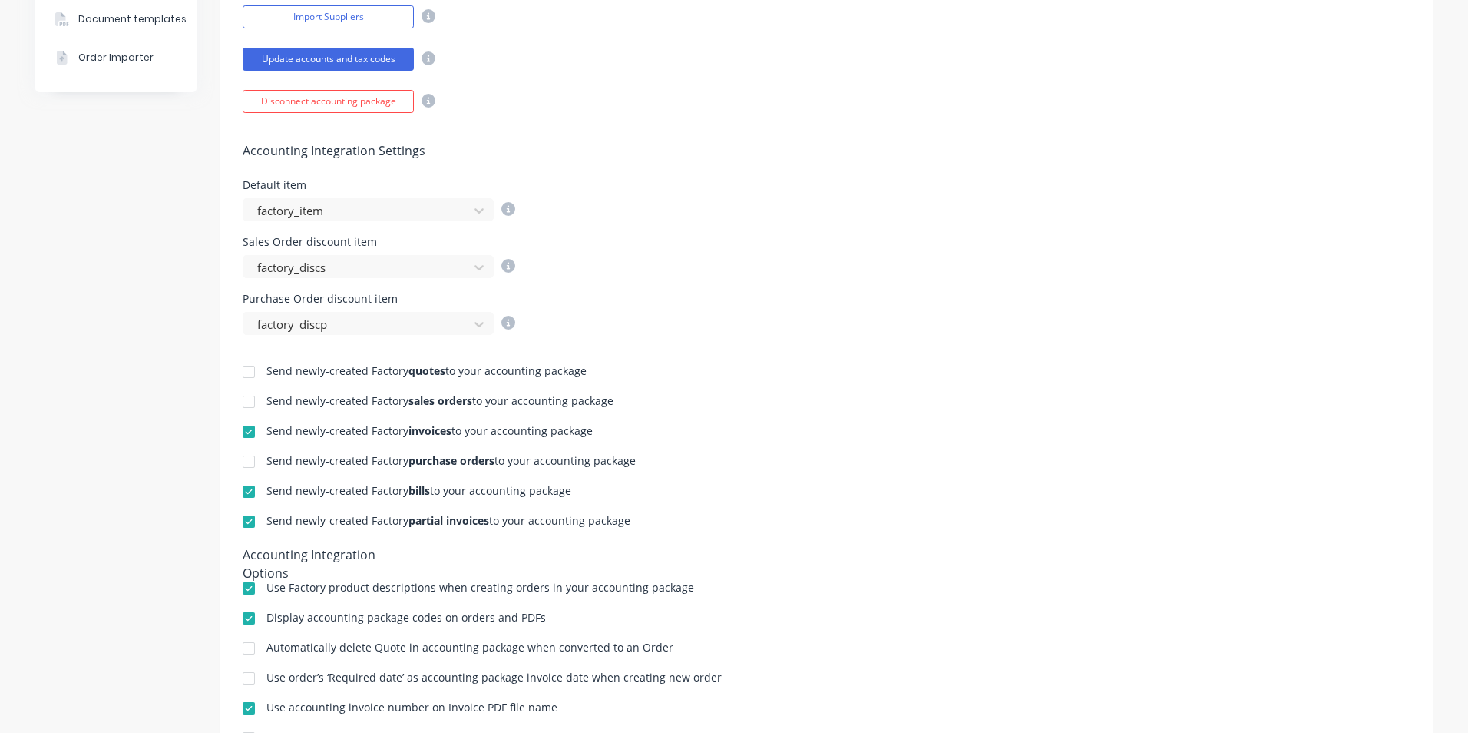 The width and height of the screenshot is (1468, 733). Describe the element at coordinates (427, 370) in the screenshot. I see `b: quotes` at that location.